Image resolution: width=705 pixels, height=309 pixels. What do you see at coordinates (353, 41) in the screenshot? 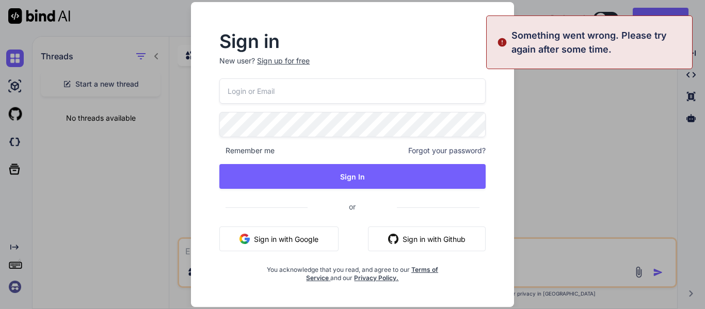
I see `h2: Sign in` at bounding box center [353, 41].